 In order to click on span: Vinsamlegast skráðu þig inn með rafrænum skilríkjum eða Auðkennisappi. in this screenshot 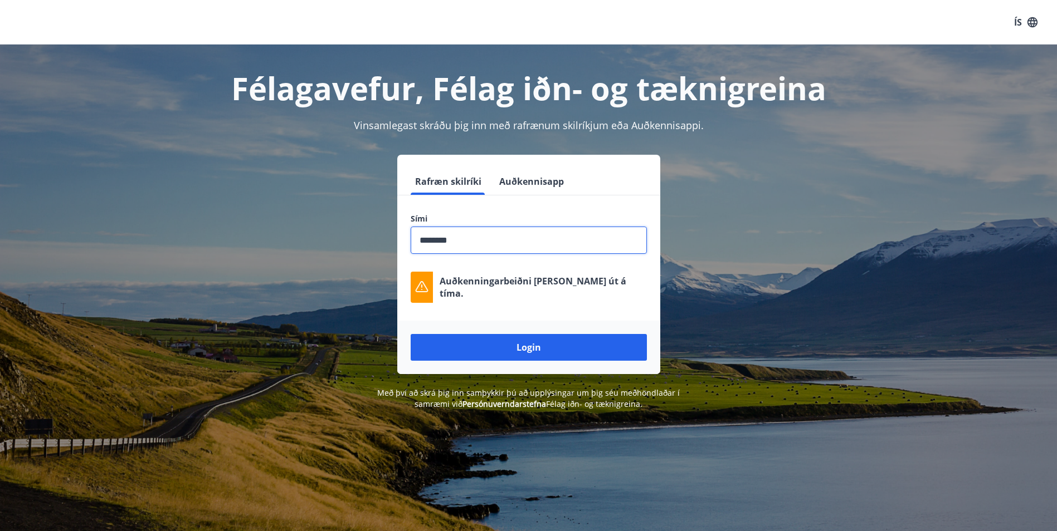, I will do `click(529, 125)`.